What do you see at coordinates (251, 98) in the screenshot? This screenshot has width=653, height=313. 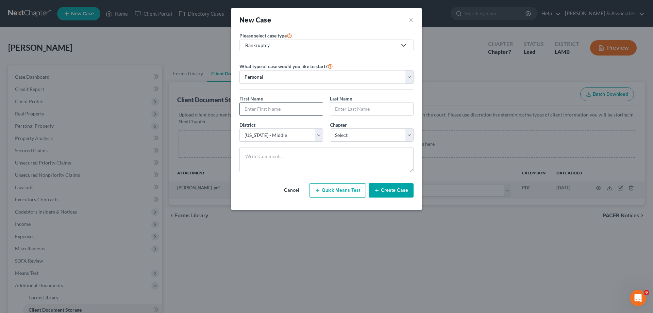 I see `span: First Name` at bounding box center [251, 98].